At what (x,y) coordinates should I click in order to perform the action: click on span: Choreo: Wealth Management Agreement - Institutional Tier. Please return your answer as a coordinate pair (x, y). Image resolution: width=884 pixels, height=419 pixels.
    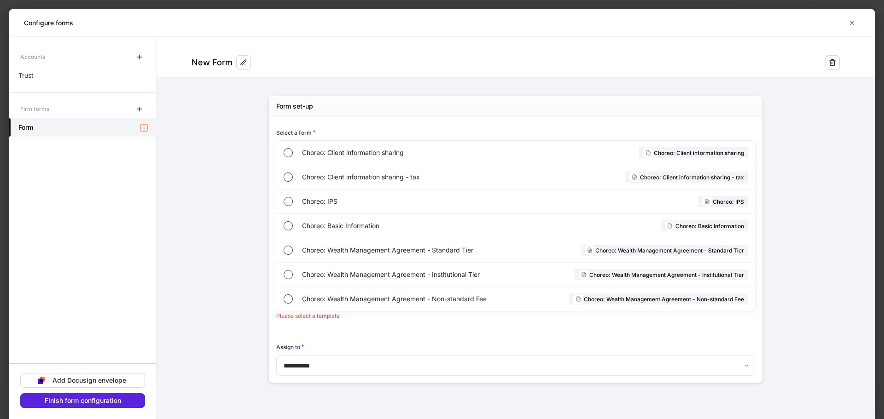
    Looking at the image, I should click on (411, 275).